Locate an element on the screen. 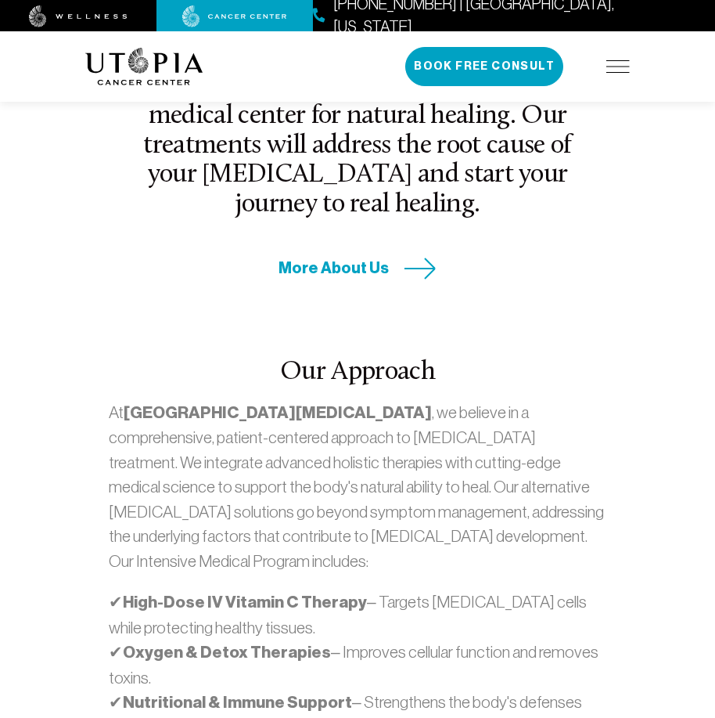 This screenshot has width=715, height=718. img: icon-hamburger is located at coordinates (618, 67).